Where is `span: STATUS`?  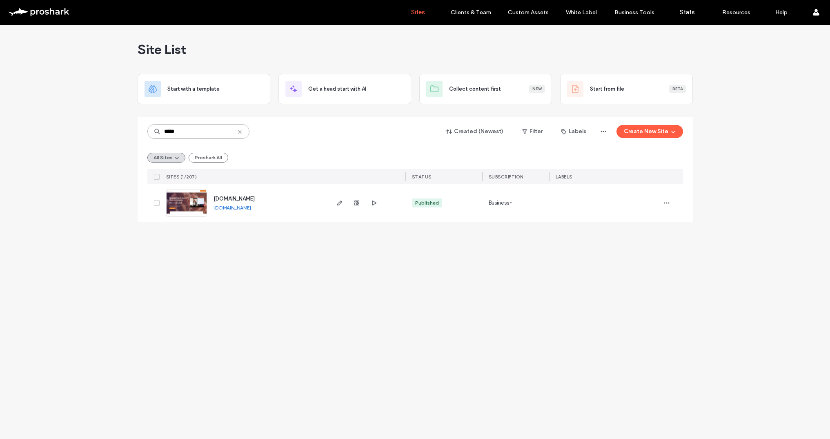 span: STATUS is located at coordinates (422, 177).